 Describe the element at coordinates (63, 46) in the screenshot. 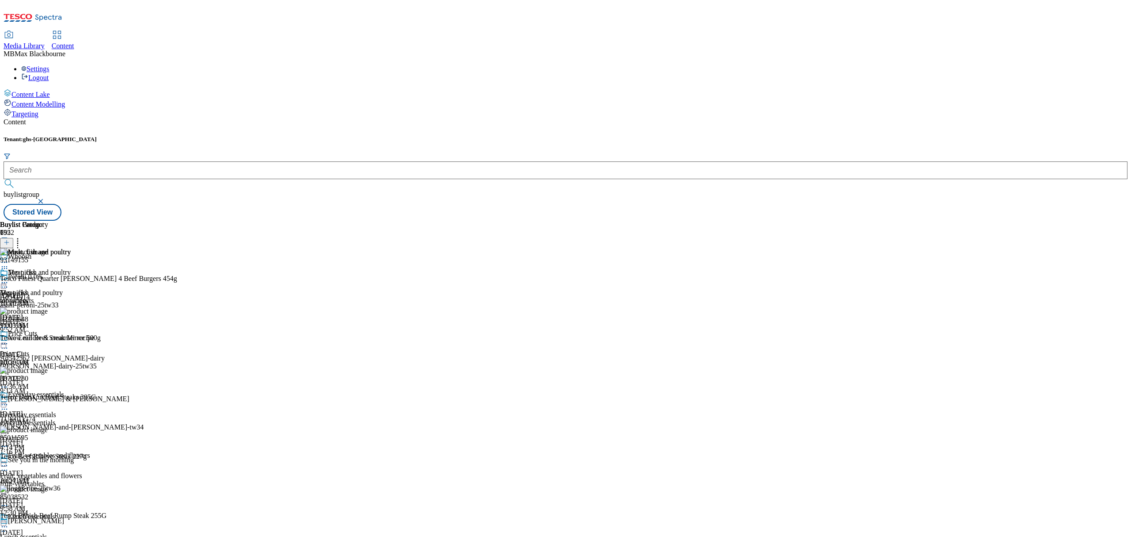

I see `span: Content` at that location.